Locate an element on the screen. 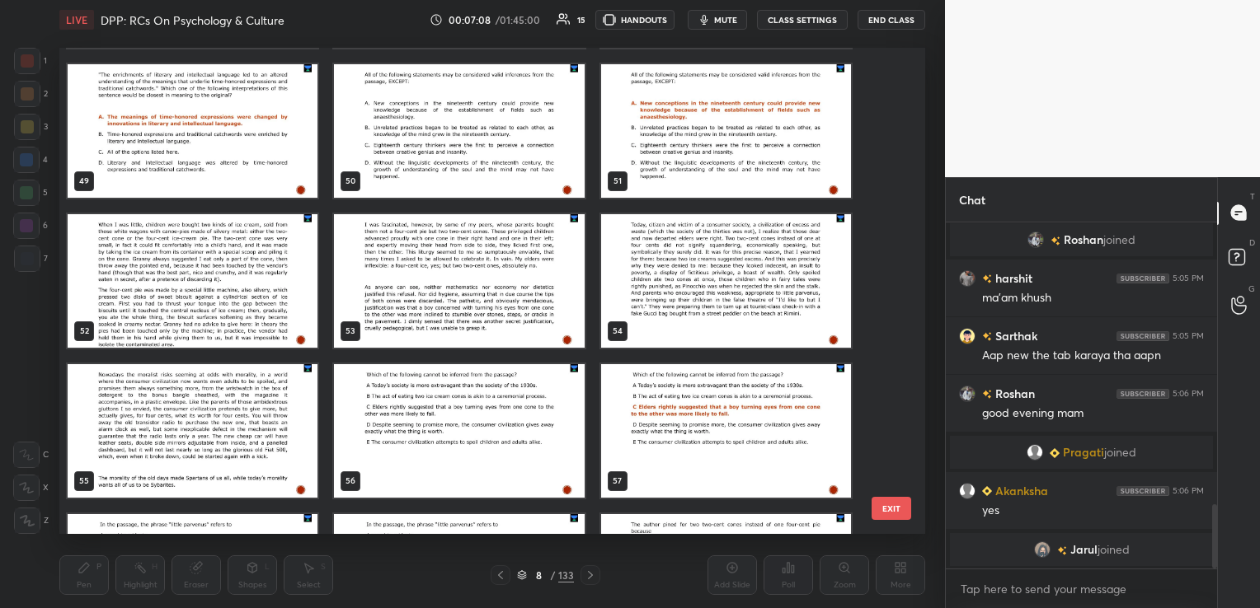 The height and width of the screenshot is (608, 1260). p: G is located at coordinates (1251, 289).